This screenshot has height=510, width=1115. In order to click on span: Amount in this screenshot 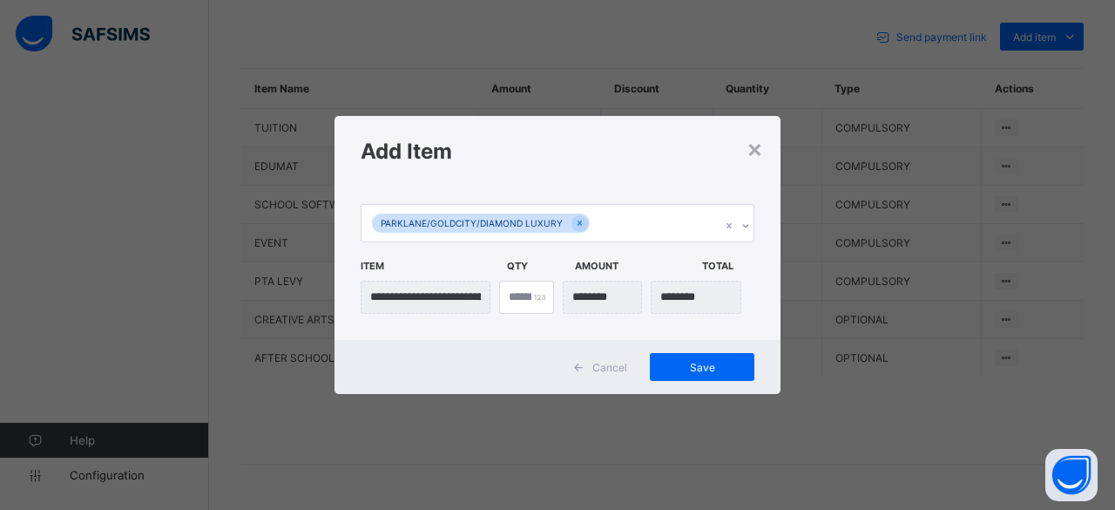, I will do `click(634, 266)`.